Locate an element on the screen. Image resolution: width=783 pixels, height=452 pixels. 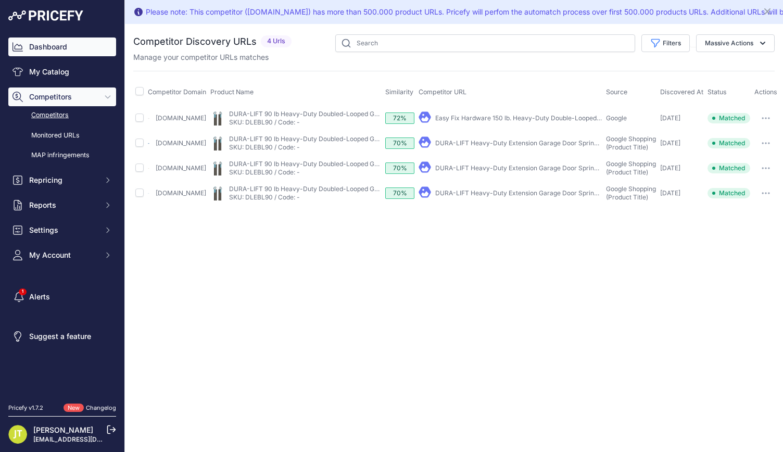
span: Actions is located at coordinates (766, 92).